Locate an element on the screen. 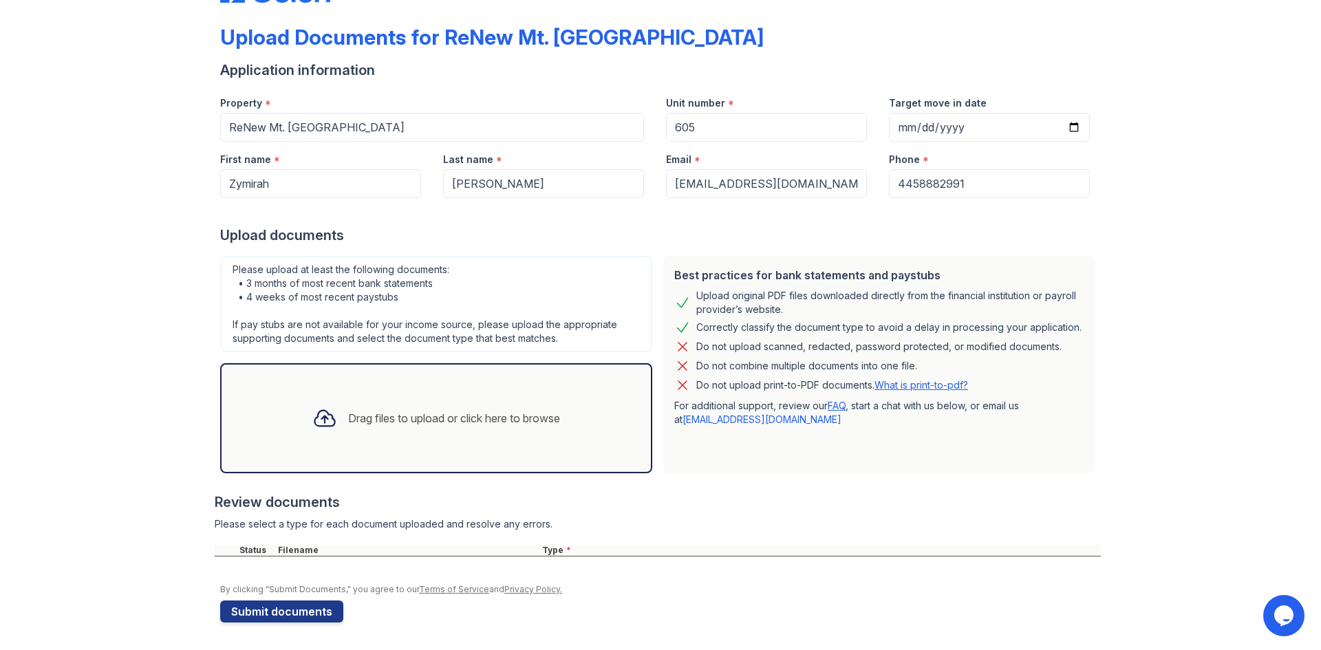  a: Privacy Policy. is located at coordinates (533, 589).